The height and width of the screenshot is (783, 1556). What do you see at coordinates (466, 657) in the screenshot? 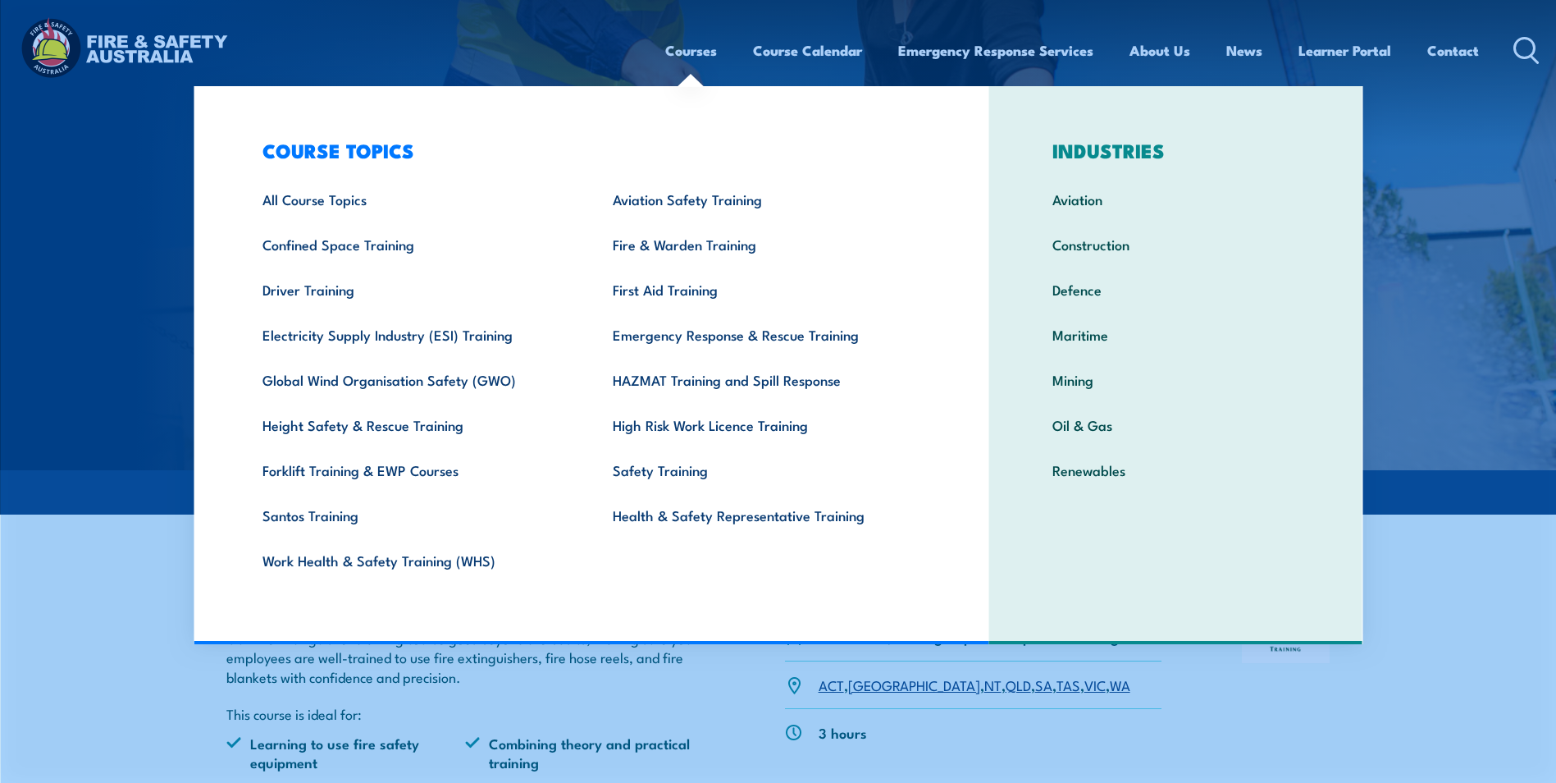
I see `p: Our Fire Extinguisher training course goes beyond the basics, making sure your employees are well...` at bounding box center [466, 657].